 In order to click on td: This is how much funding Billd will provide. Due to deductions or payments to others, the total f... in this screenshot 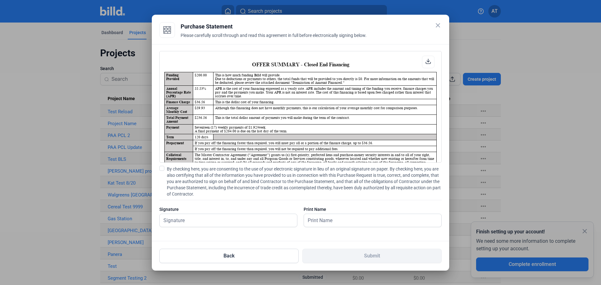, I will do `click(325, 79)`.